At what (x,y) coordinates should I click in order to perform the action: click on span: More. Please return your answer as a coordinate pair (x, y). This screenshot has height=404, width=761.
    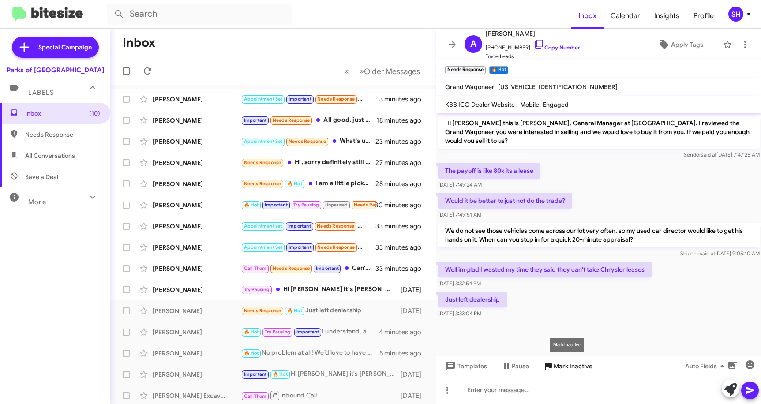
    Looking at the image, I should click on (37, 202).